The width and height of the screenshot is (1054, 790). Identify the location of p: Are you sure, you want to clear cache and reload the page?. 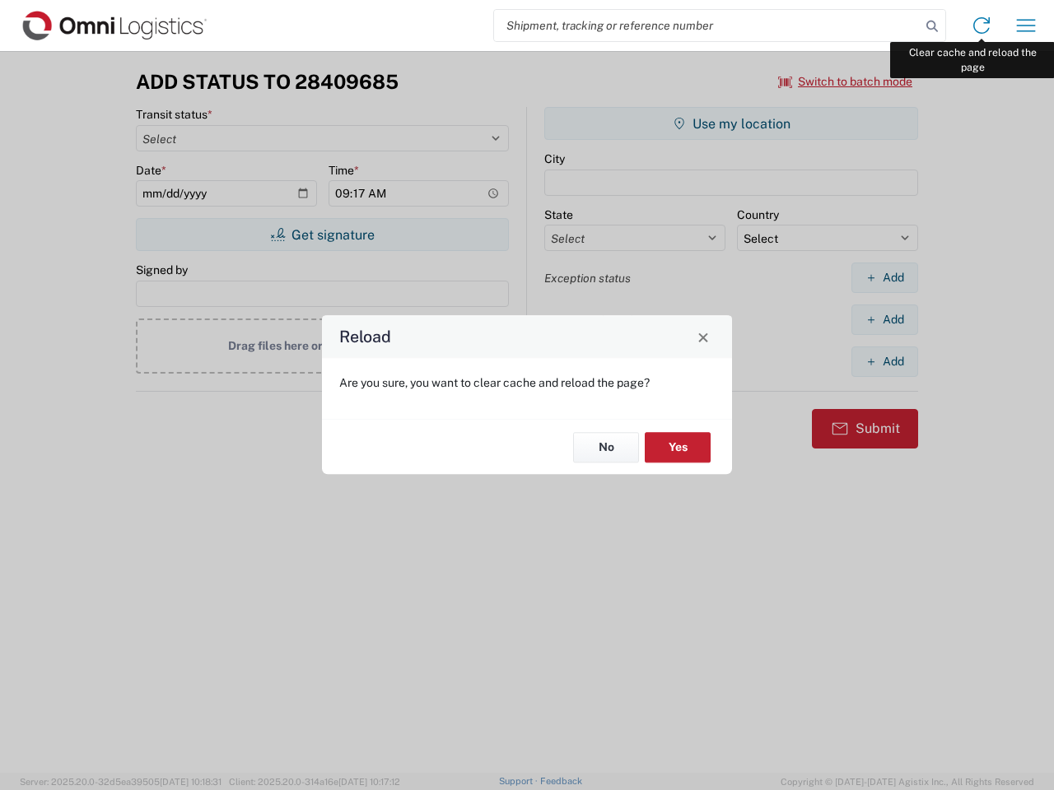
(527, 383).